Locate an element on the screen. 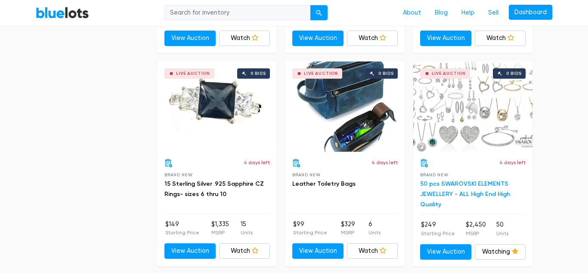  input: Search for inventory is located at coordinates (238, 13).